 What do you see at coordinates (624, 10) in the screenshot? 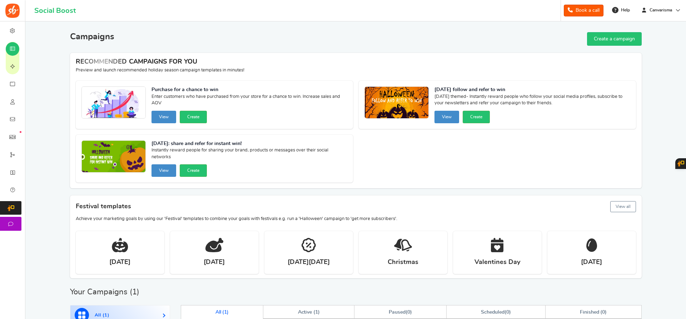
I see `span: Help` at bounding box center [624, 10].